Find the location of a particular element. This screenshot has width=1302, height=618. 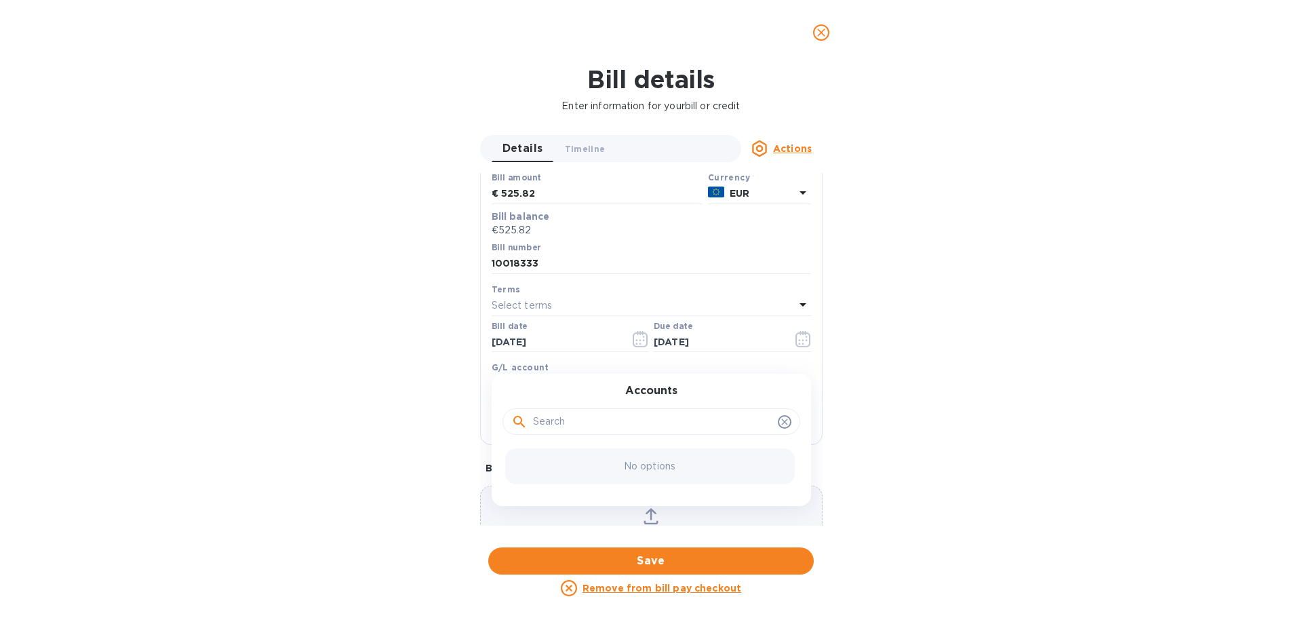

p: Bill image is located at coordinates (651, 468).